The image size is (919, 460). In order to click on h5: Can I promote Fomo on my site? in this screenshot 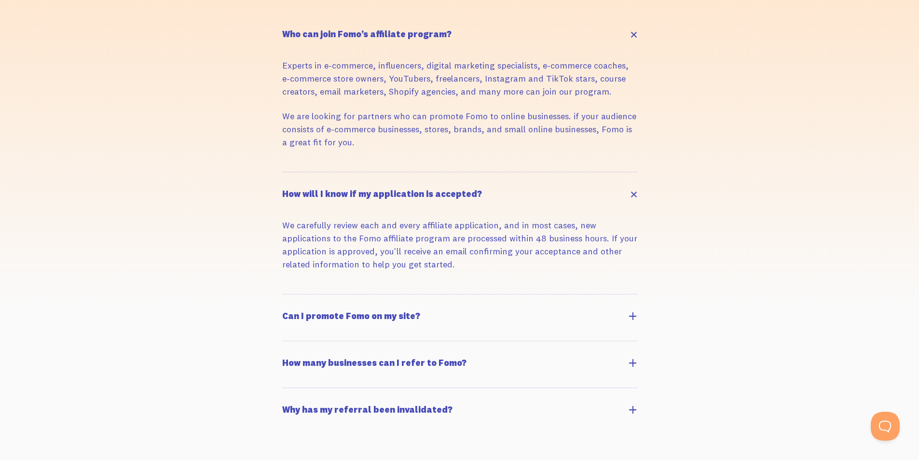, I will do `click(351, 316)`.